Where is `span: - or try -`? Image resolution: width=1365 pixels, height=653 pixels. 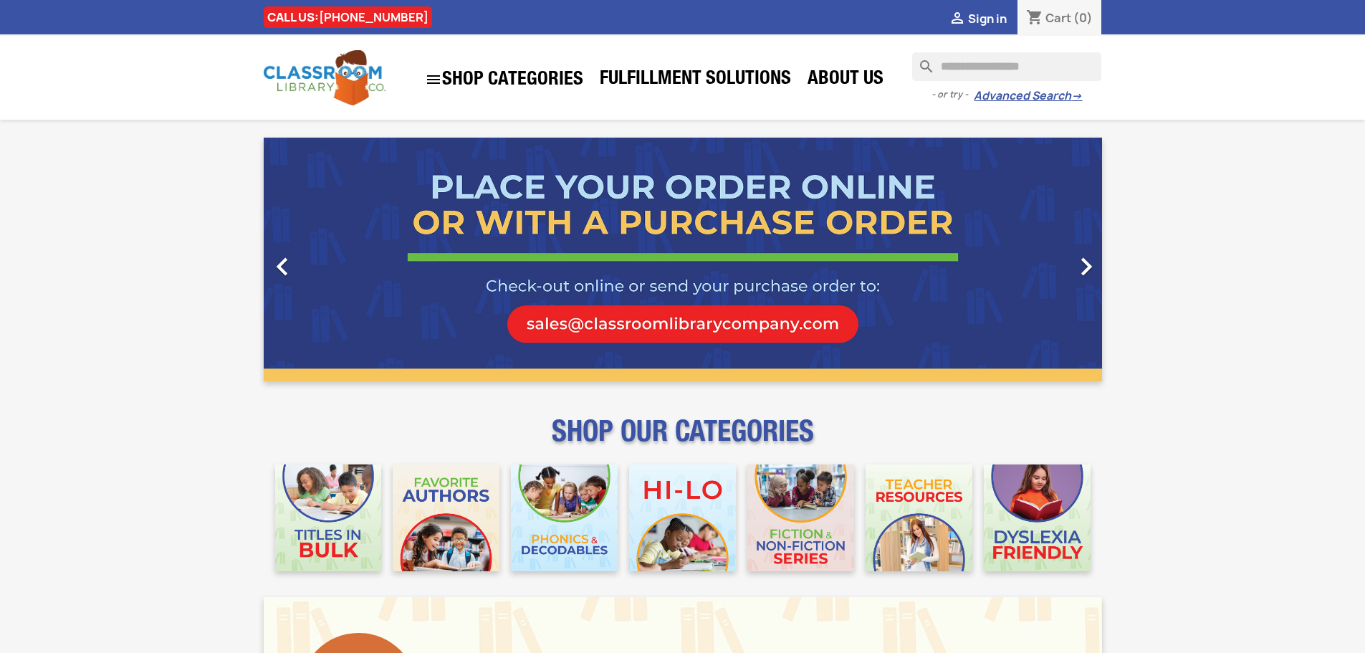 span: - or try - is located at coordinates (952, 95).